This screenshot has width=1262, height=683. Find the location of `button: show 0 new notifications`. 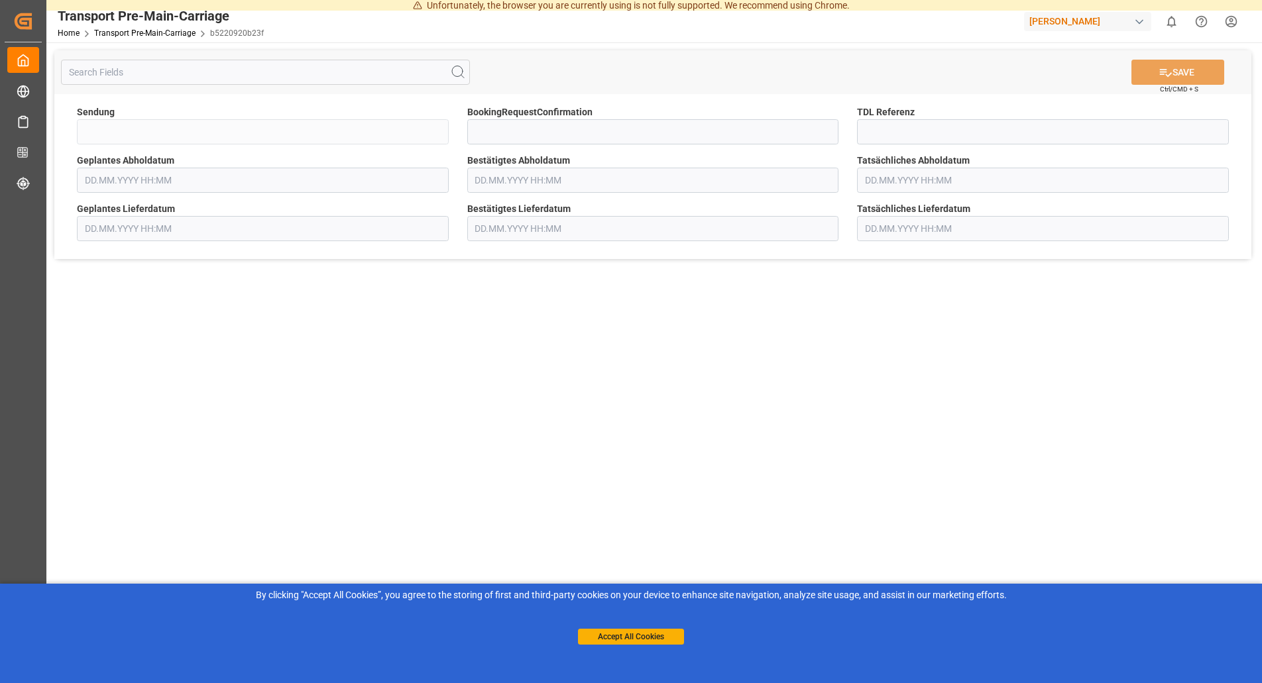

button: show 0 new notifications is located at coordinates (1171, 21).